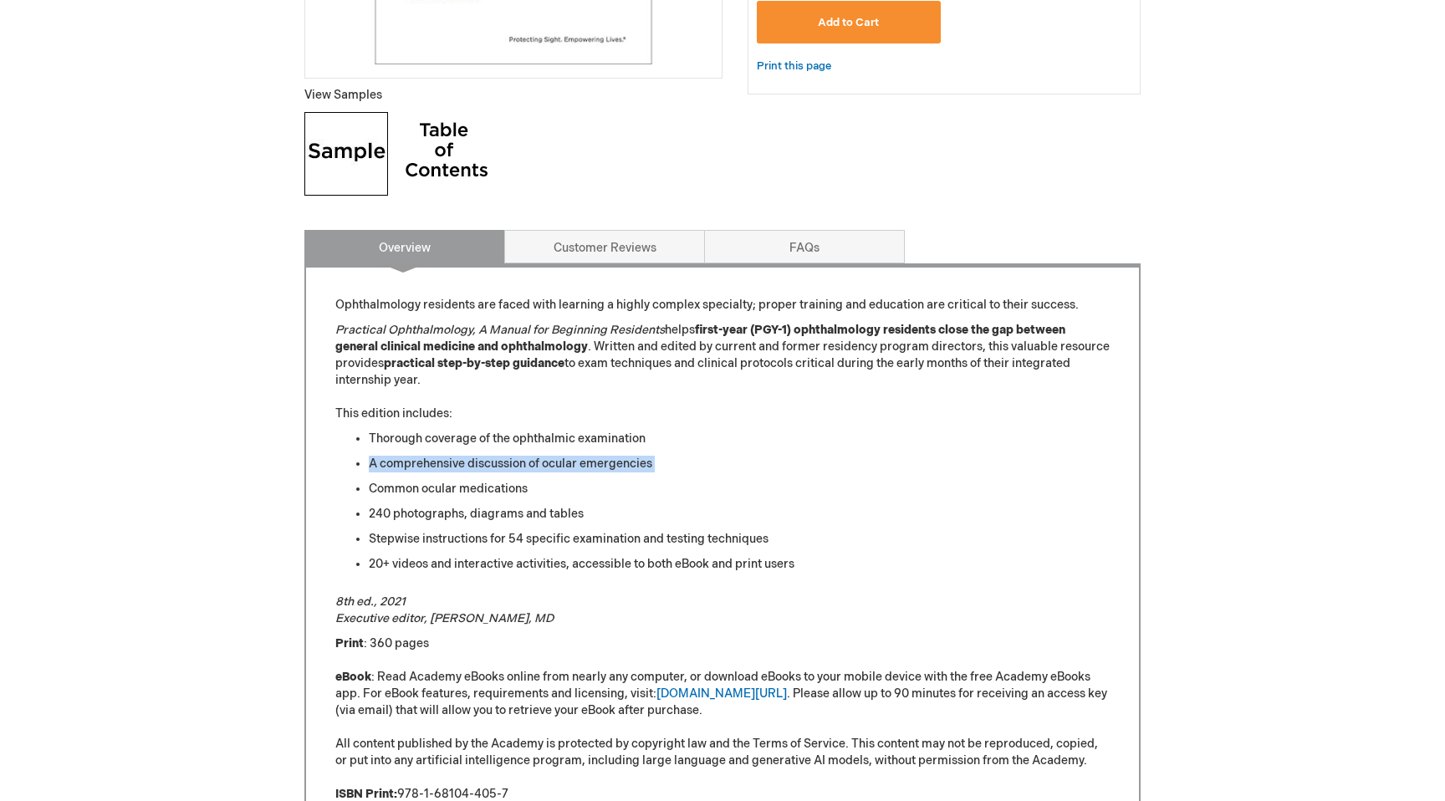 The height and width of the screenshot is (801, 1445). What do you see at coordinates (804, 247) in the screenshot?
I see `a: FAQs` at bounding box center [804, 247].